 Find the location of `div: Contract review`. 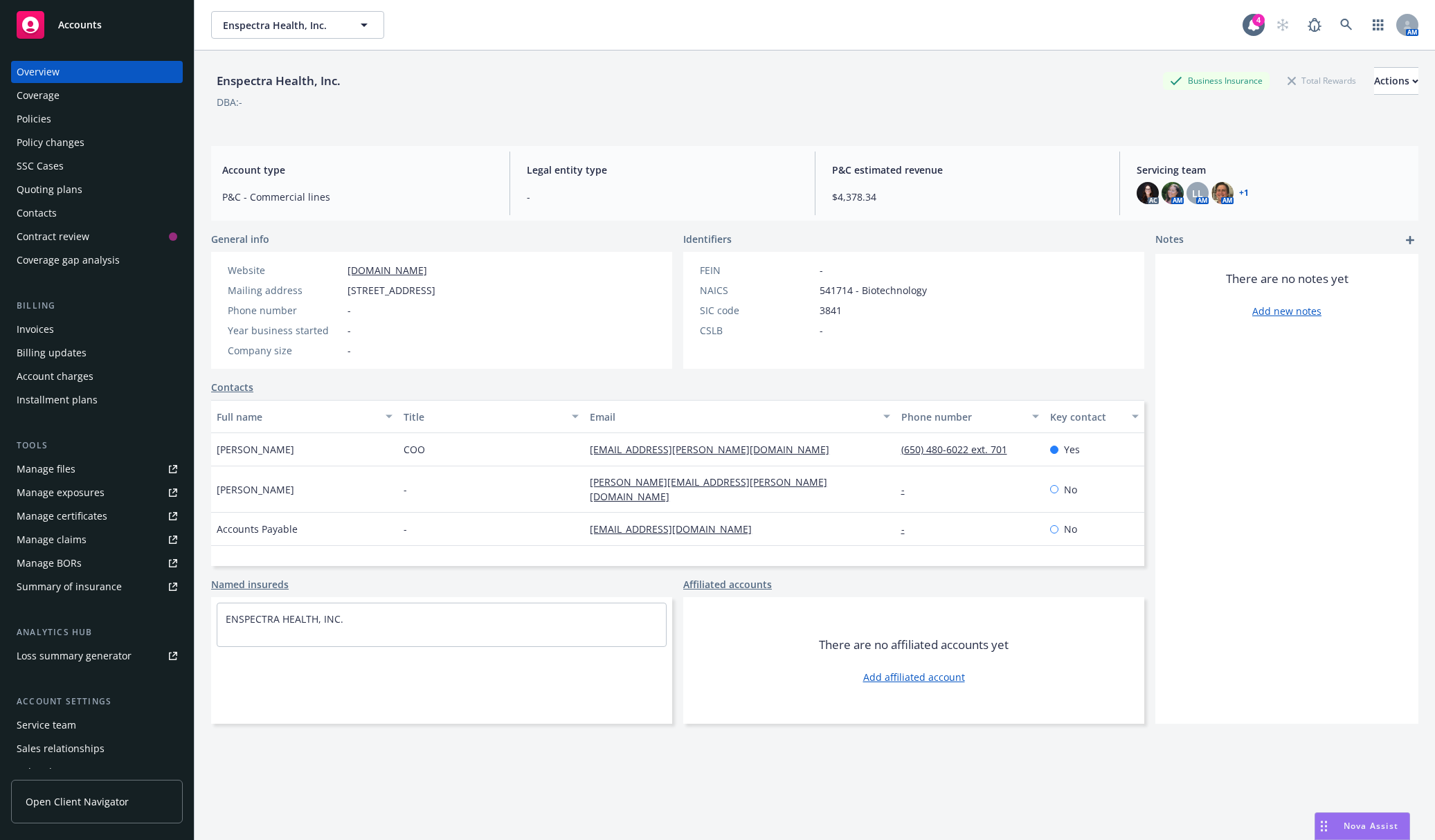

div: Contract review is located at coordinates (52, 237).